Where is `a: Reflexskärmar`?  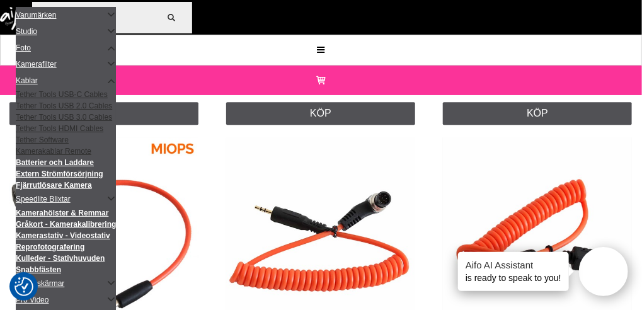 a: Reflexskärmar is located at coordinates (40, 283).